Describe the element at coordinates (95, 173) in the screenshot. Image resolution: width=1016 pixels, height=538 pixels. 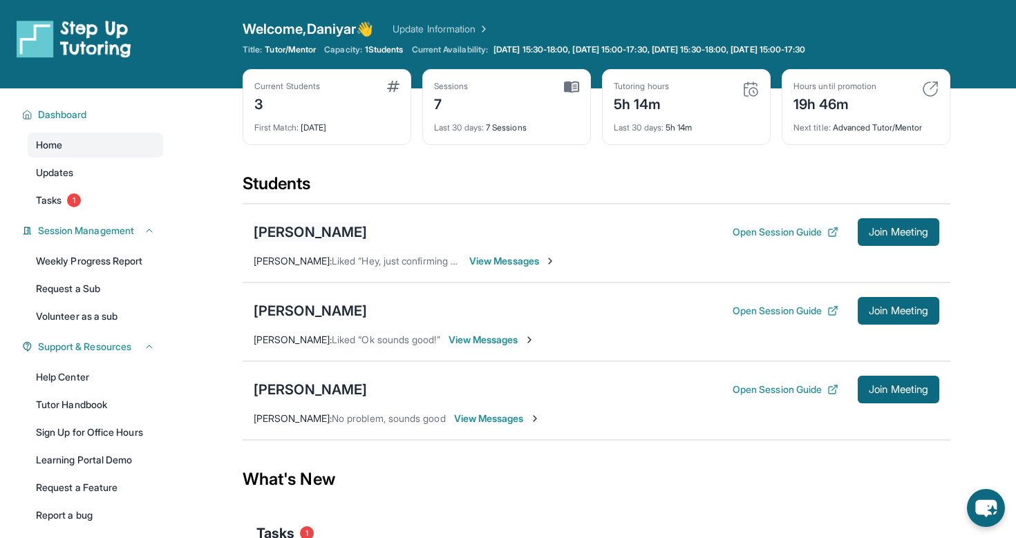
I see `a: Updates` at that location.